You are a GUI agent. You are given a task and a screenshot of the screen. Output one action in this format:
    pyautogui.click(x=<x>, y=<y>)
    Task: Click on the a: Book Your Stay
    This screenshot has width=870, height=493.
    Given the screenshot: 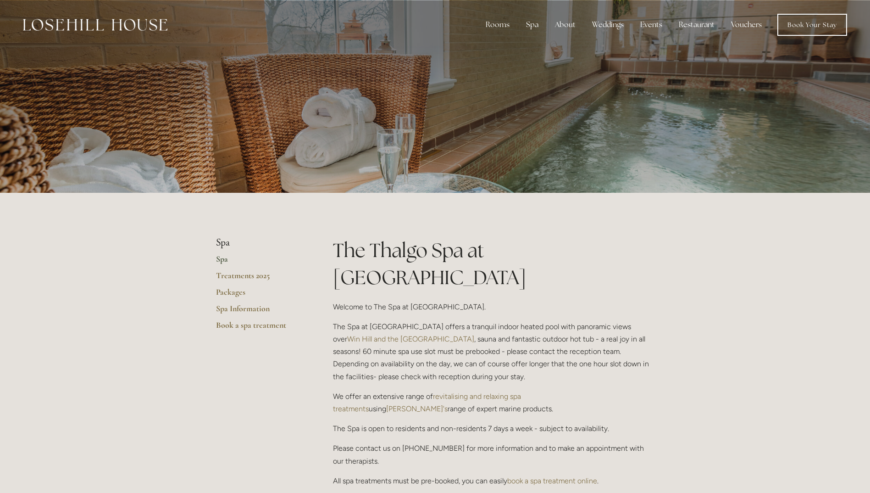 What is the action you would take?
    pyautogui.click(x=812, y=25)
    